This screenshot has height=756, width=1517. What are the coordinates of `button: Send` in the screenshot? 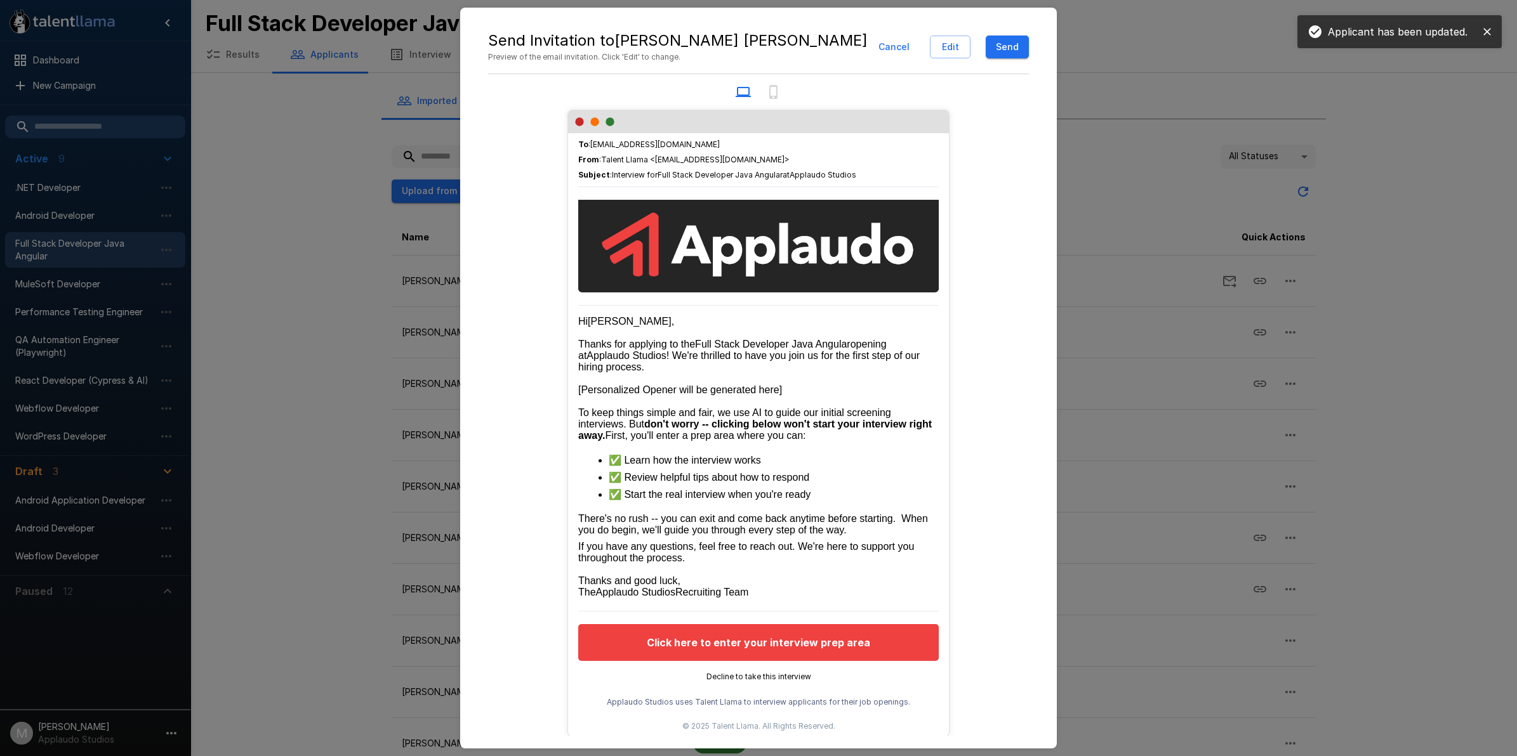 It's located at (1007, 47).